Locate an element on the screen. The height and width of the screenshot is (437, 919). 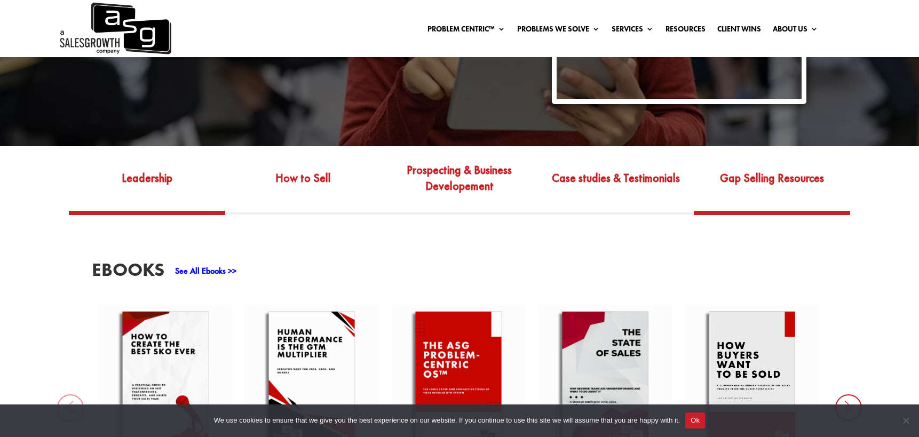
span: No is located at coordinates (906, 421).